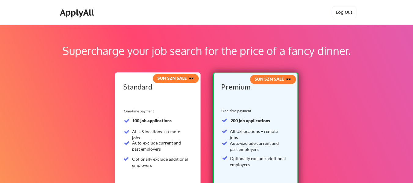  Describe the element at coordinates (255, 87) in the screenshot. I see `div: Premium` at that location.